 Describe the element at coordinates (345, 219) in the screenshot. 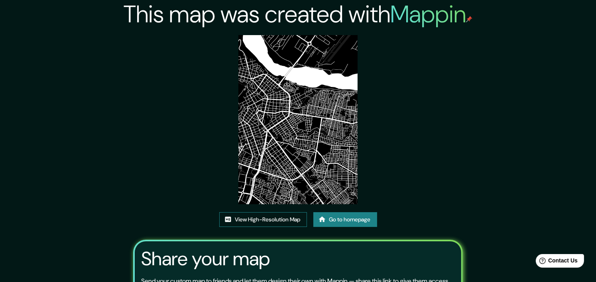

I see `a: Go to homepage` at that location.